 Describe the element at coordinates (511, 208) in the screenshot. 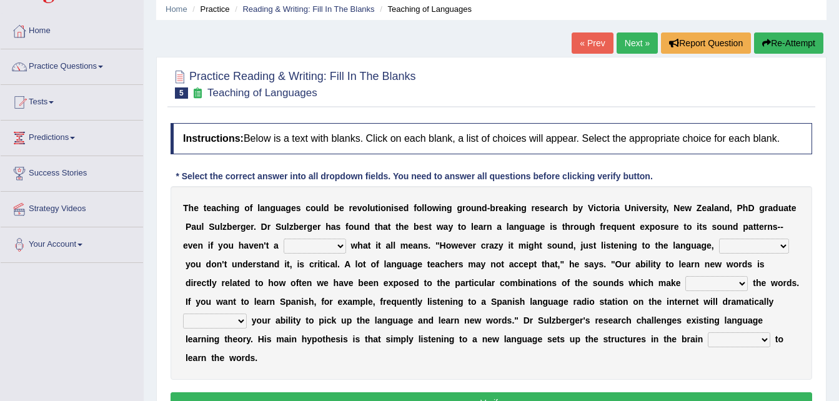

I see `b: k` at that location.